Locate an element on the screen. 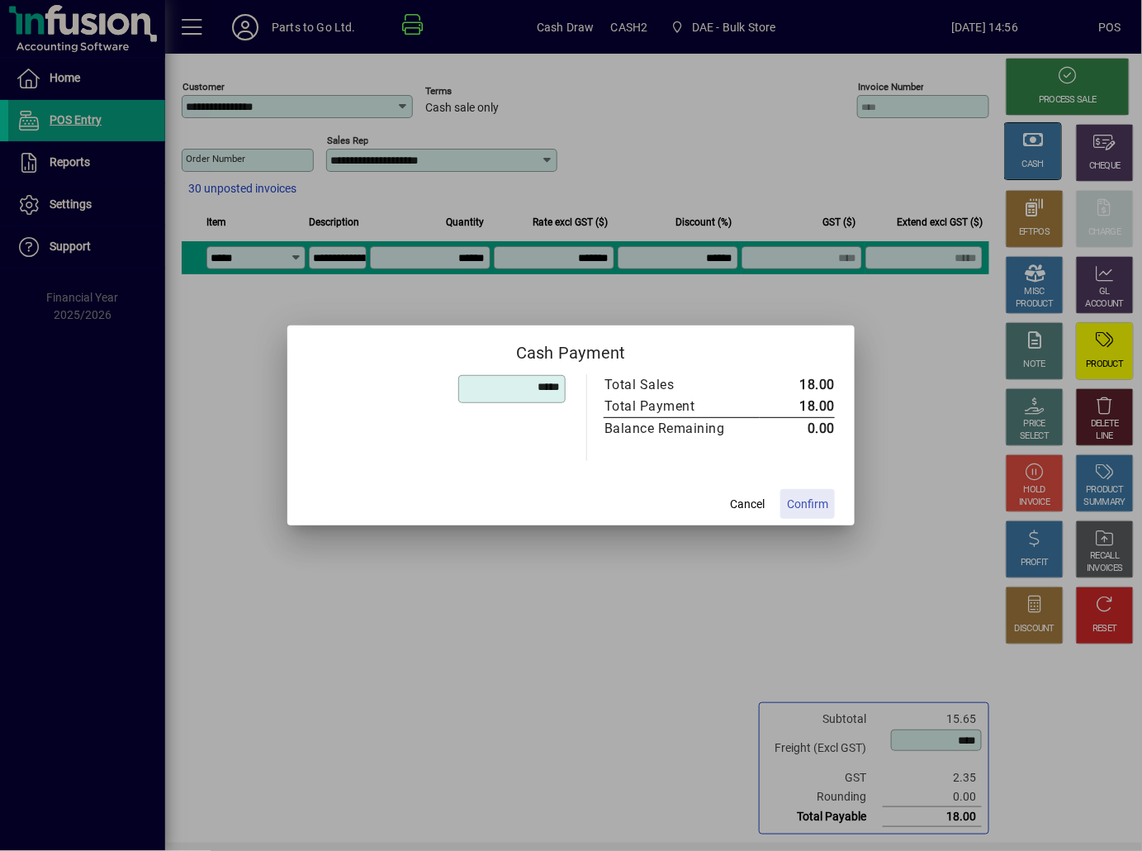 The height and width of the screenshot is (851, 1142). td: Total Sales is located at coordinates (681, 385).